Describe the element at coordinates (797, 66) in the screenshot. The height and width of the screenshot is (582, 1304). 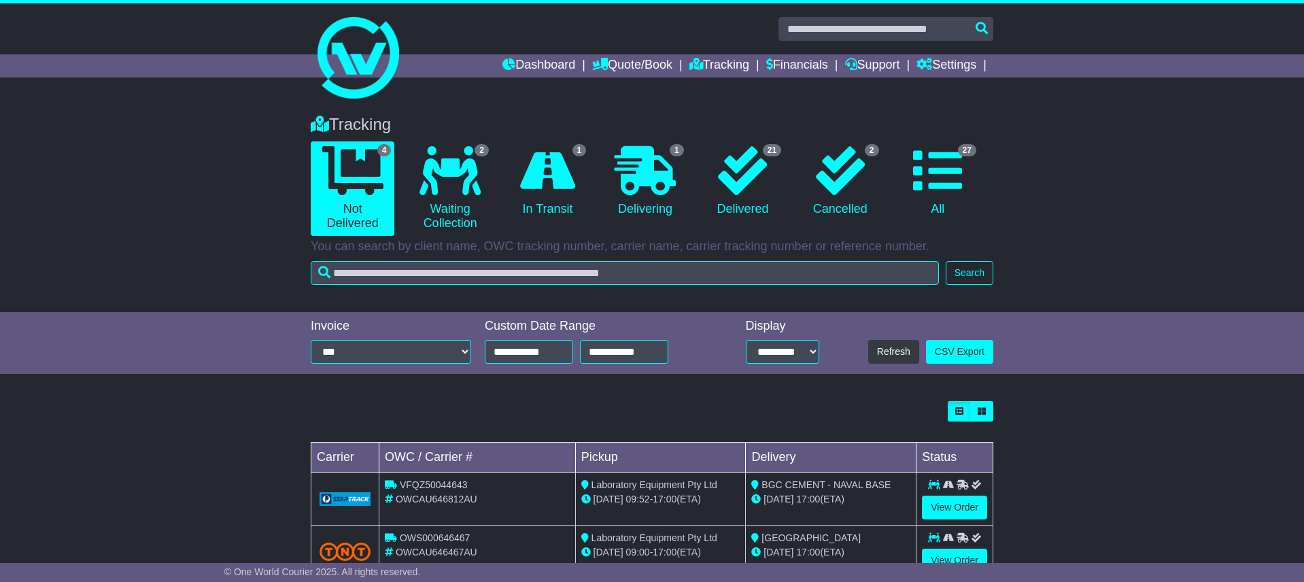
I see `a: Financials` at that location.